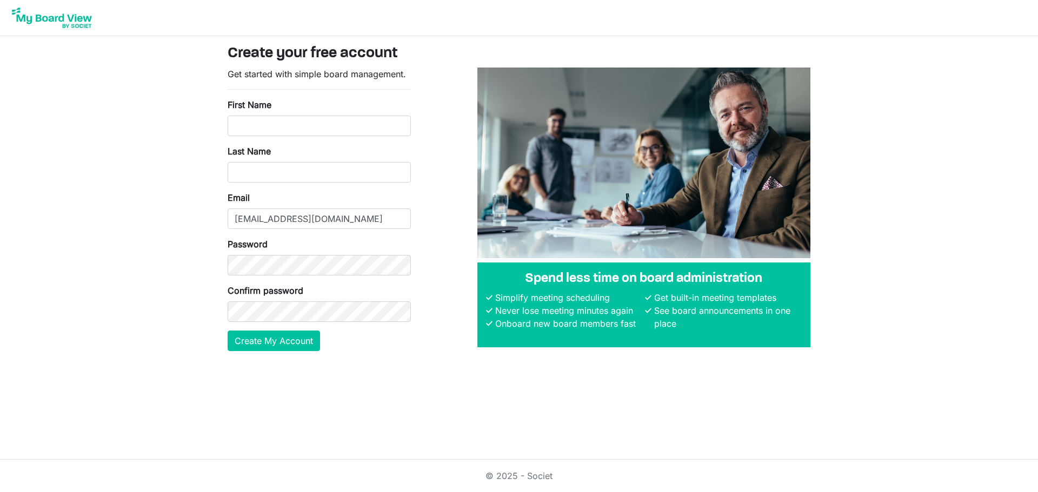  I want to click on label: First Name, so click(249, 105).